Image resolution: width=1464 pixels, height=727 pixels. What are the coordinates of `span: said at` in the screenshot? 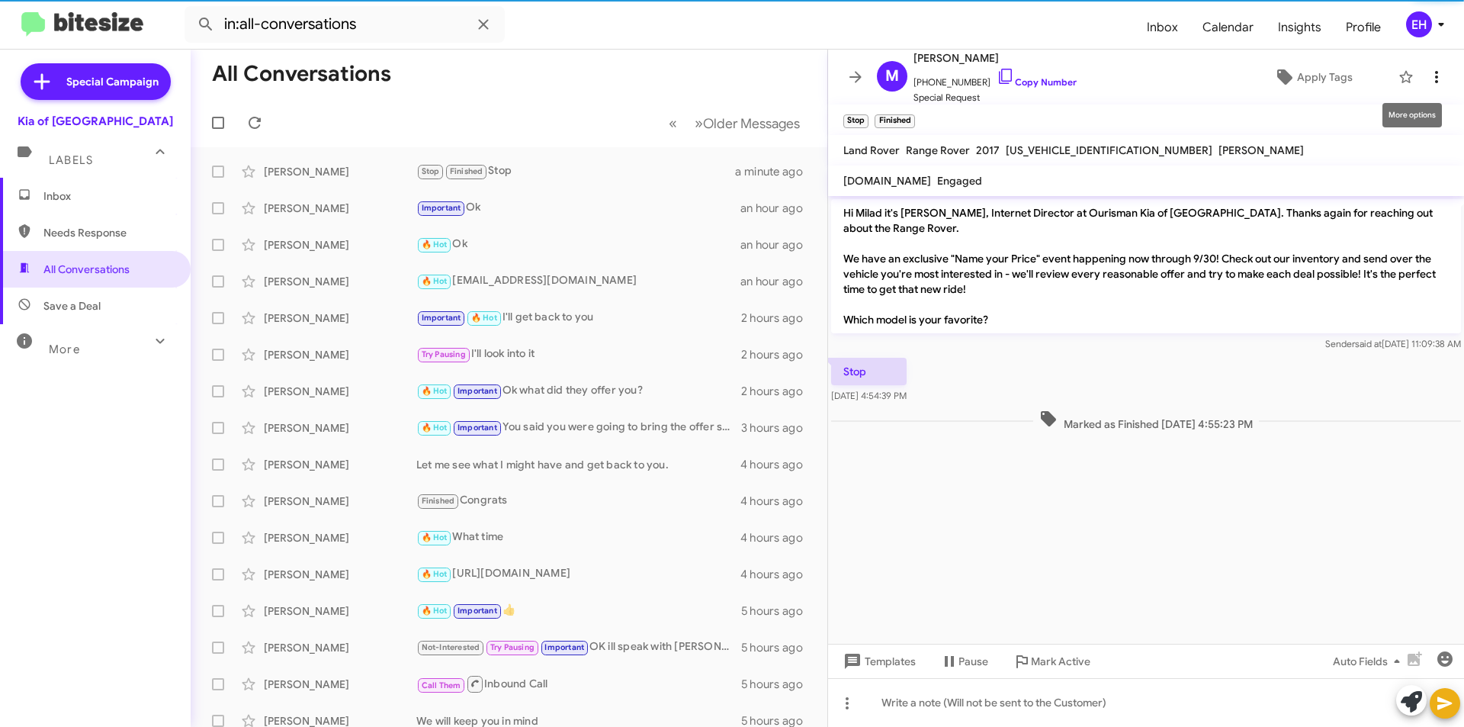 It's located at (1368, 343).